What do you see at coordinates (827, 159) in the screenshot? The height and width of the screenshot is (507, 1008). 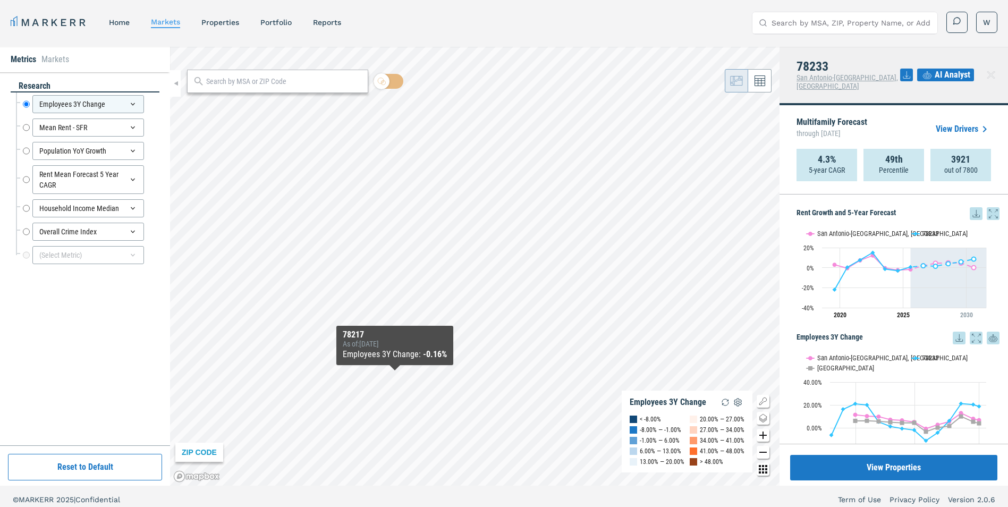 I see `strong: 4.3%` at bounding box center [827, 159].